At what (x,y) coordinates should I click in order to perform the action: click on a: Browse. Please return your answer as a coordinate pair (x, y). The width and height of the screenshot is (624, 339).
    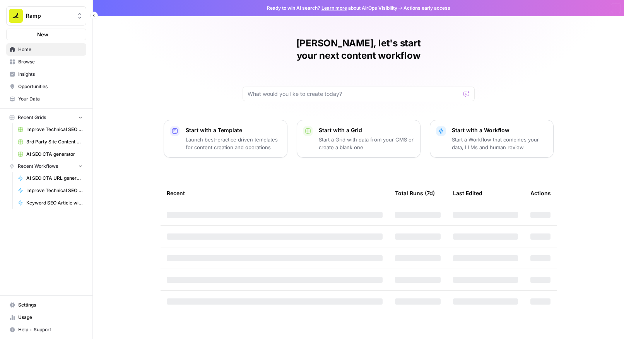
    Looking at the image, I should click on (46, 62).